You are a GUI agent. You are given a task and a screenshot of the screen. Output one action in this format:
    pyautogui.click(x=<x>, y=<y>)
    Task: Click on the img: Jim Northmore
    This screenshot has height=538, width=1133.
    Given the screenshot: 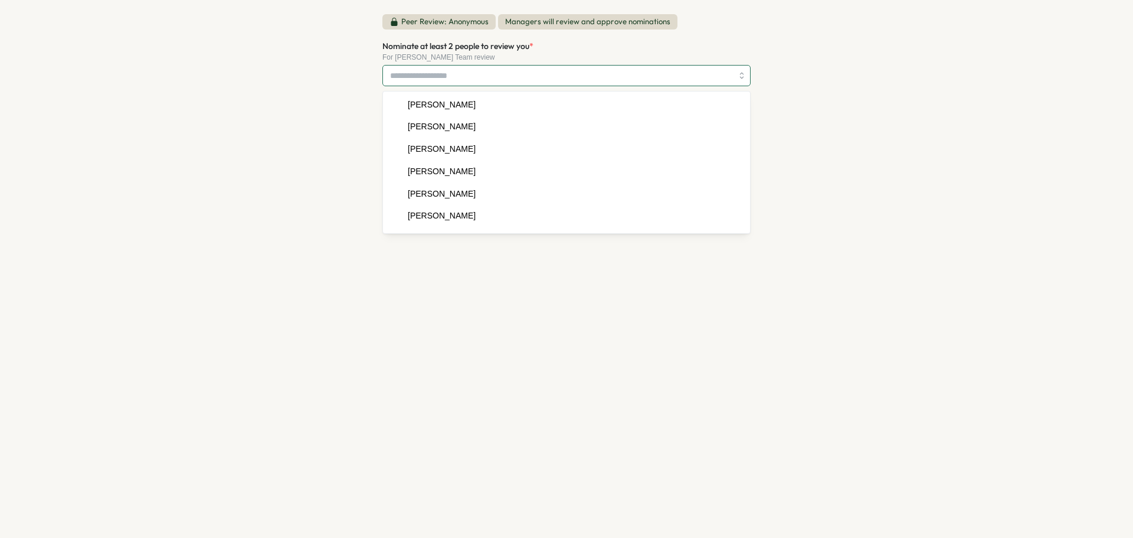 What is the action you would take?
    pyautogui.click(x=398, y=149)
    